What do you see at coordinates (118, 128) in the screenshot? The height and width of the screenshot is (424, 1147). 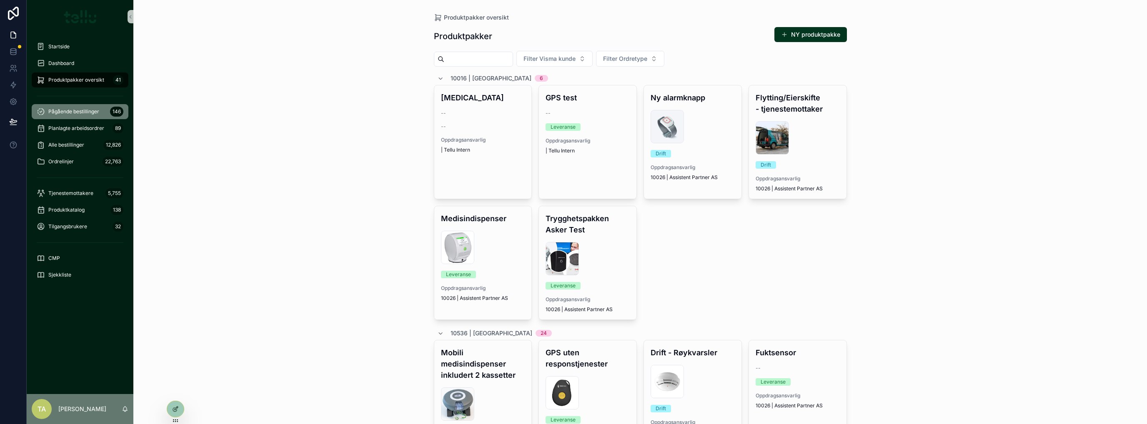 I see `div: 89` at bounding box center [118, 128].